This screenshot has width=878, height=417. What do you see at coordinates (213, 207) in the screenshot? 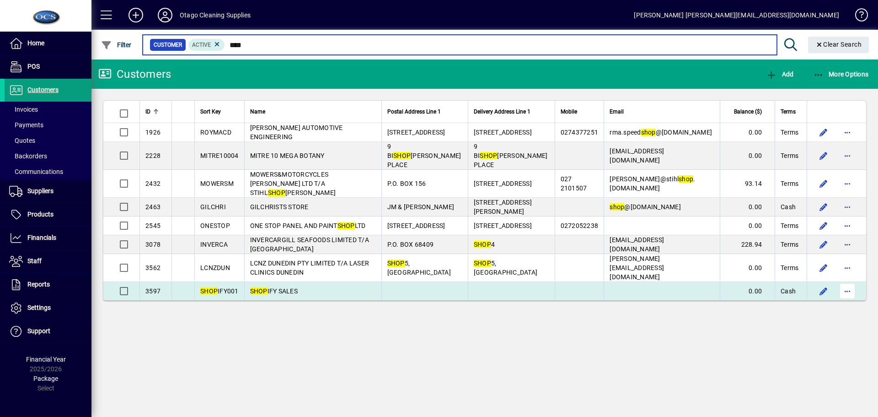
I see `span: GILCHRI` at bounding box center [213, 207].